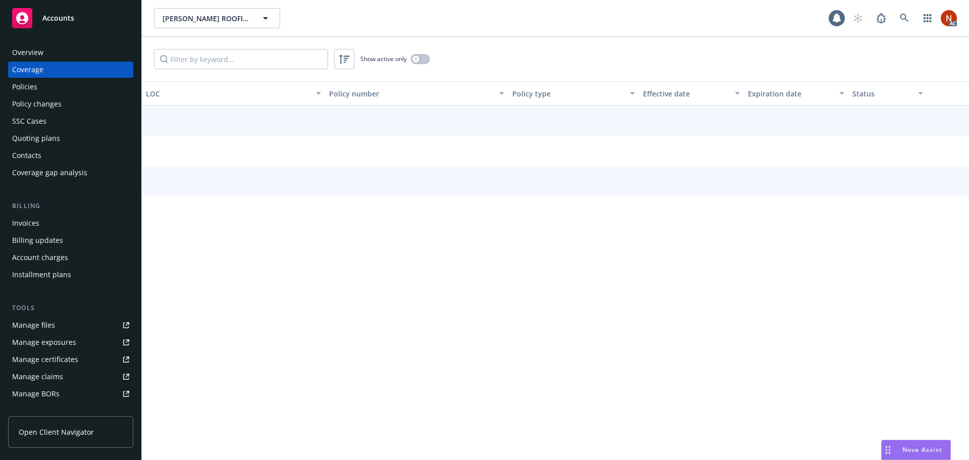  I want to click on div: Status, so click(883, 93).